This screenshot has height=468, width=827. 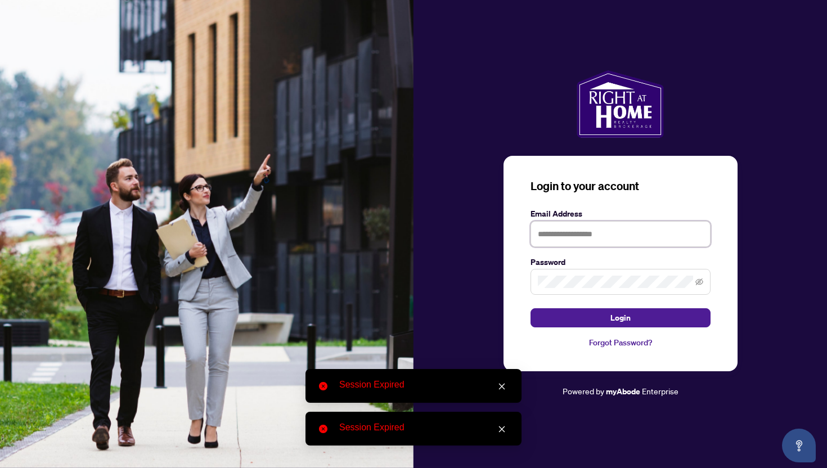 What do you see at coordinates (621, 214) in the screenshot?
I see `label: Email Address` at bounding box center [621, 214].